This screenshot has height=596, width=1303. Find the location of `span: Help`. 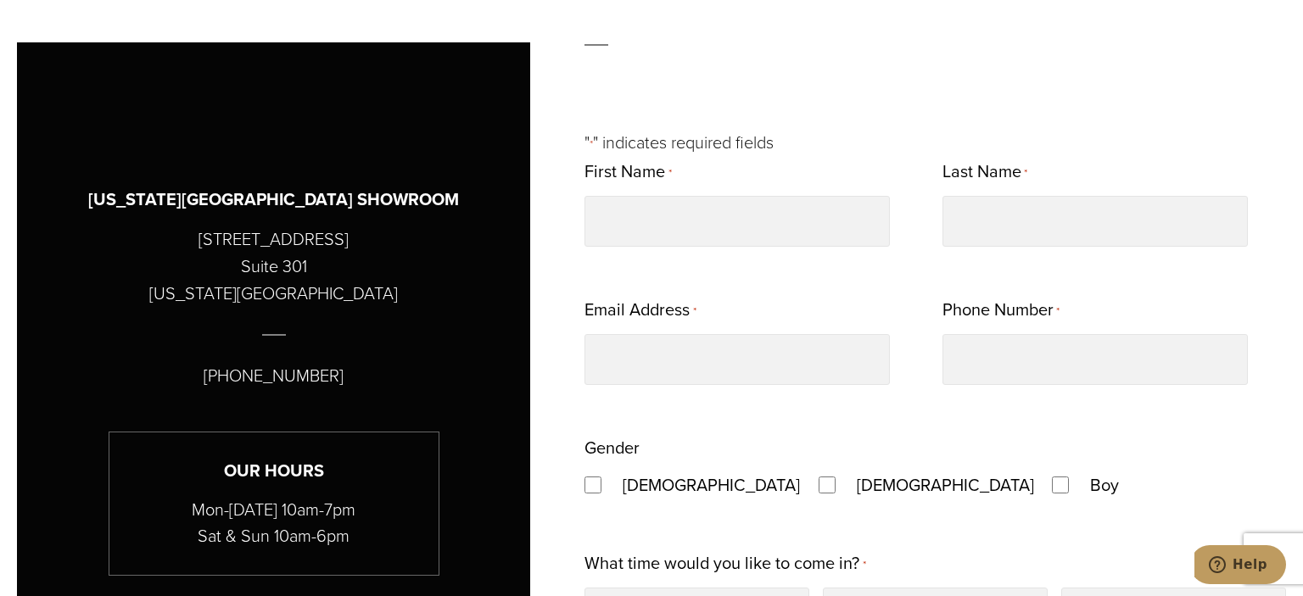

span: Help is located at coordinates (55, 20).